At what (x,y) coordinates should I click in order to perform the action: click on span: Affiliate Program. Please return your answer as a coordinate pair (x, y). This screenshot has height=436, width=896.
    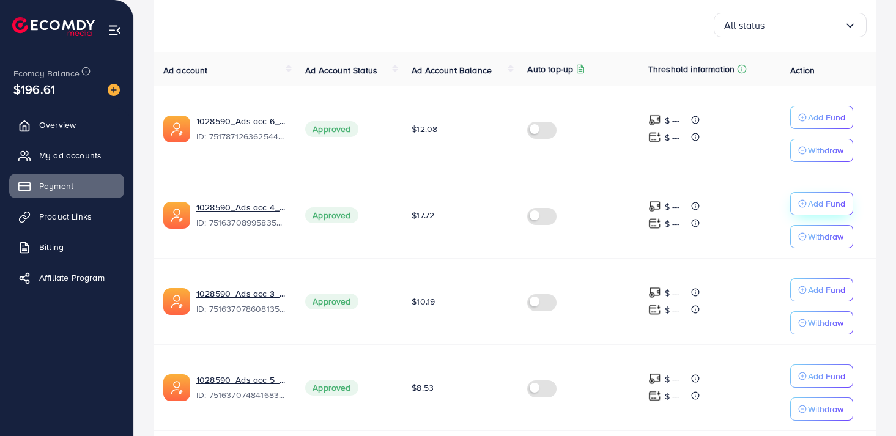
    Looking at the image, I should click on (72, 278).